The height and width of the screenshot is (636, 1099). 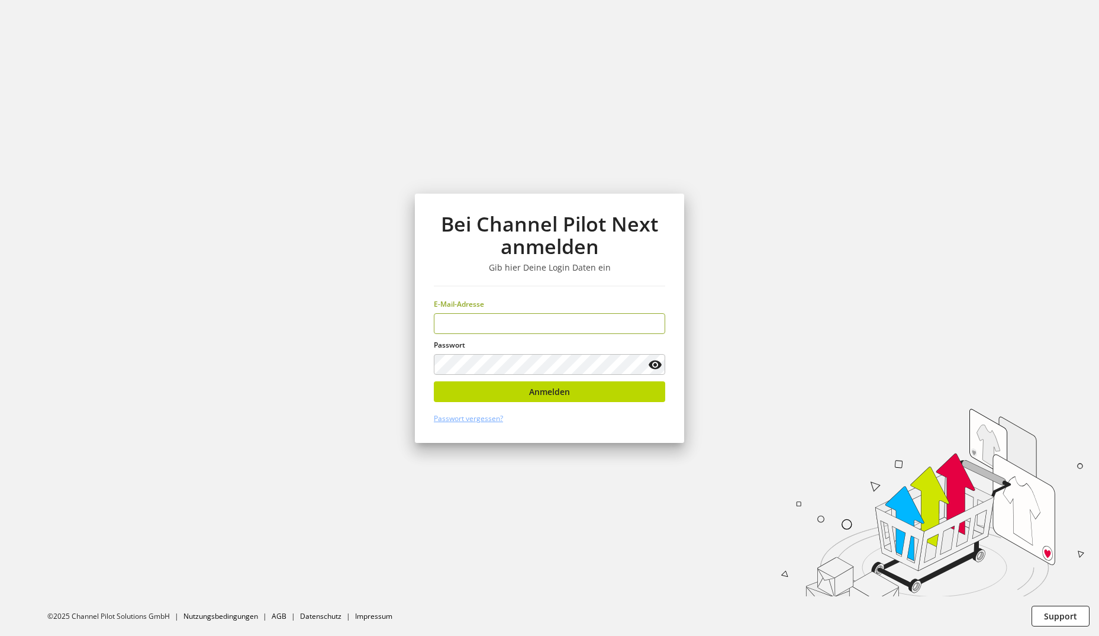 What do you see at coordinates (279, 616) in the screenshot?
I see `a: AGB` at bounding box center [279, 616].